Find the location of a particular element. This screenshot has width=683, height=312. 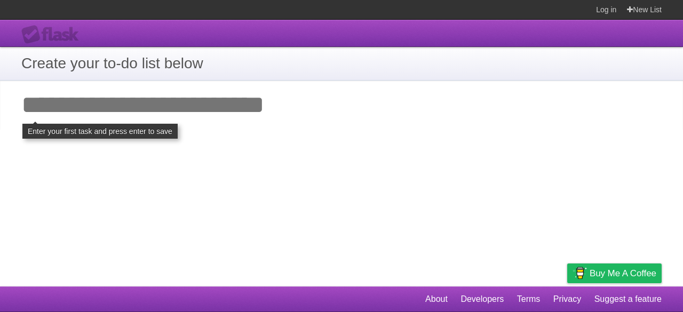

a: About is located at coordinates (436, 299).